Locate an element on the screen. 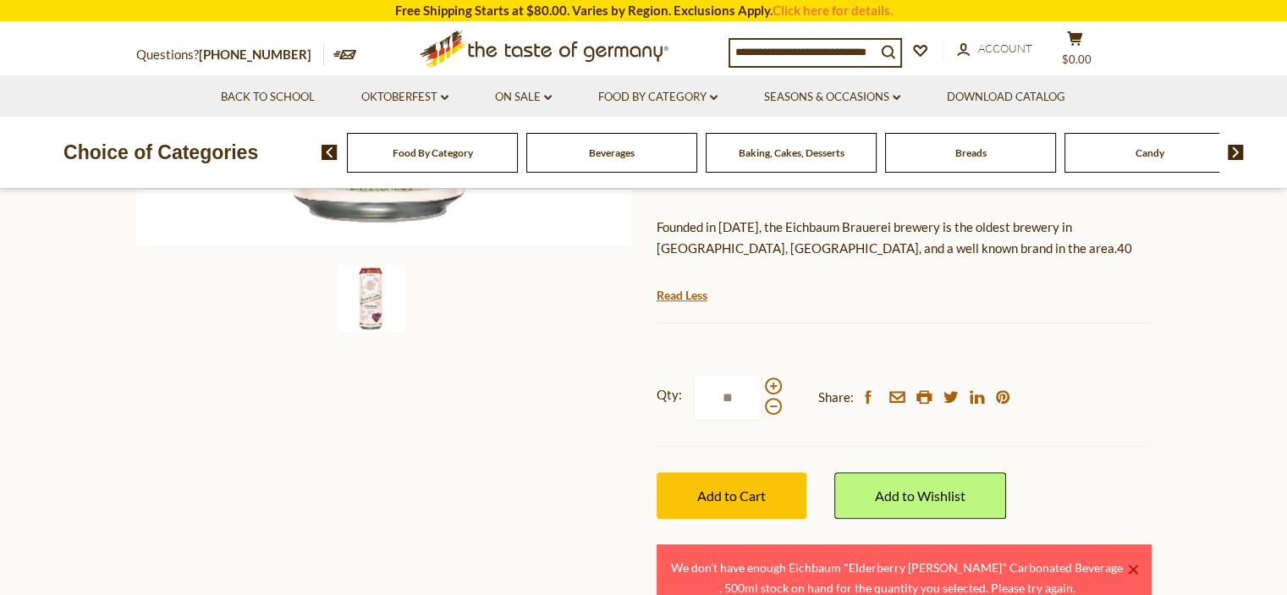 Image resolution: width=1287 pixels, height=595 pixels. img: Eichbaum "Elderberry Radler" Carbonated Beverage , 500ml is located at coordinates (371, 299).